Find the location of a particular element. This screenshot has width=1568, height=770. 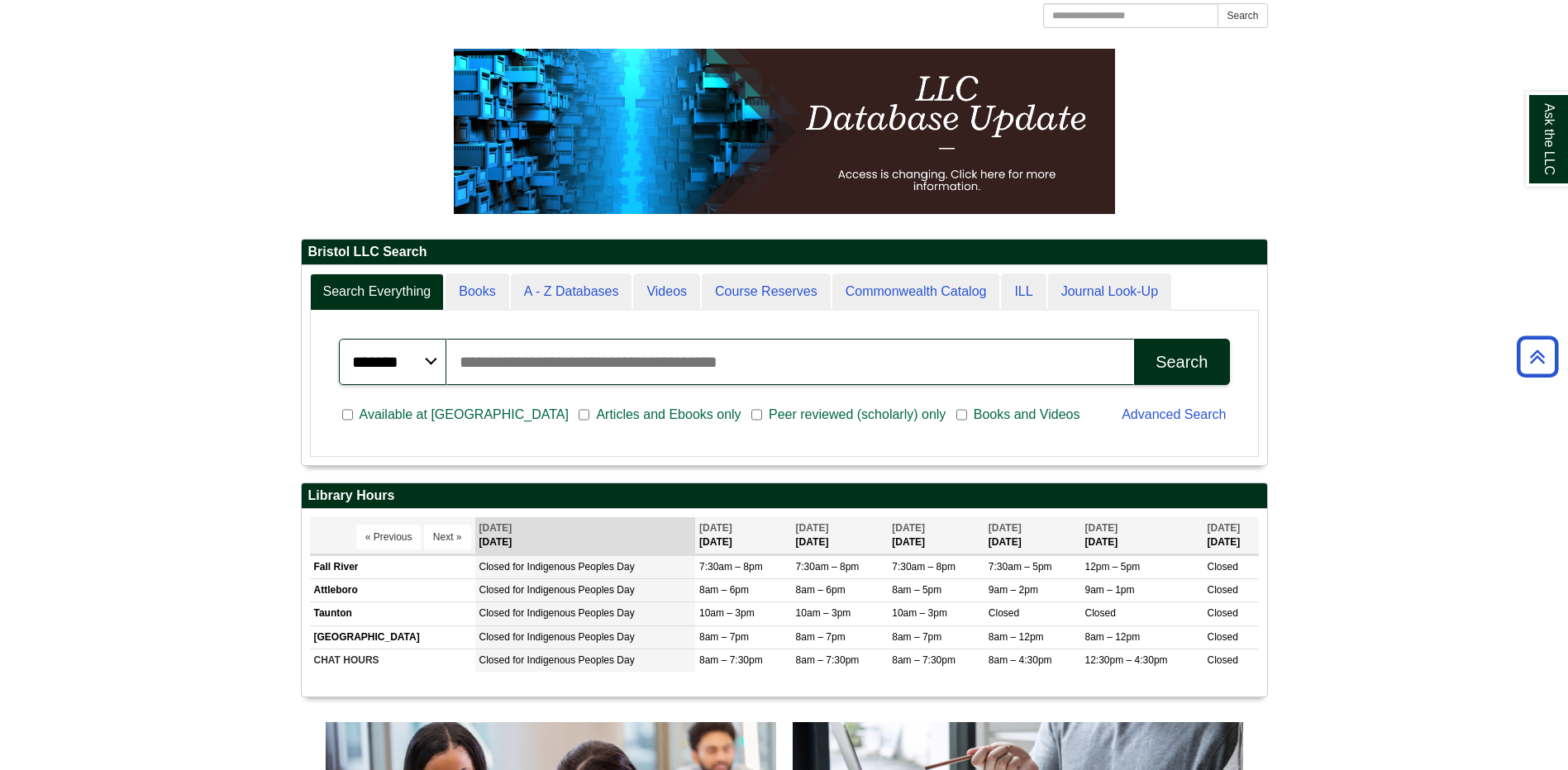

a: Journal Look-Up is located at coordinates (1109, 292).